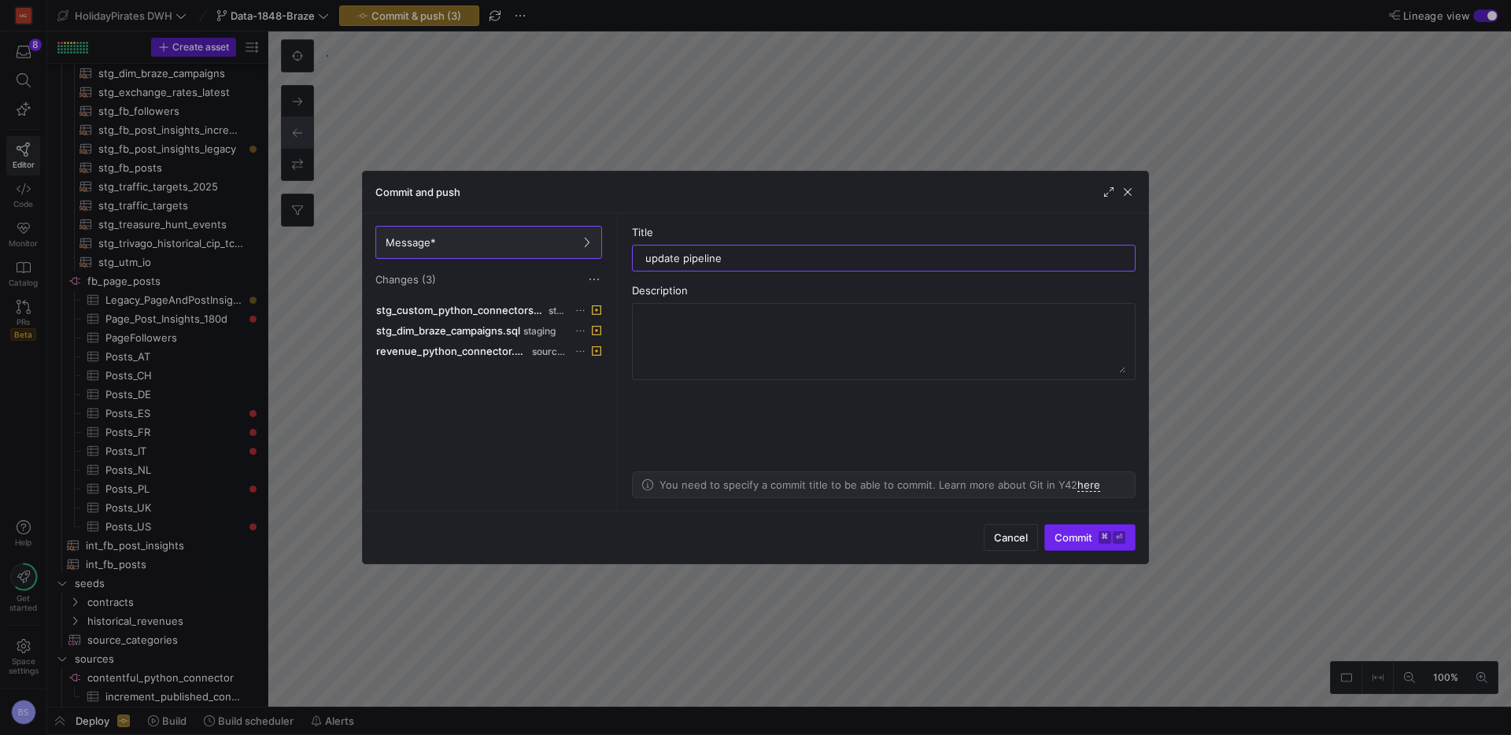 The width and height of the screenshot is (1511, 735). Describe the element at coordinates (880, 485) in the screenshot. I see `p: You need to specify a commit title to be able to commit. Learn more about Git in Y42` at that location.